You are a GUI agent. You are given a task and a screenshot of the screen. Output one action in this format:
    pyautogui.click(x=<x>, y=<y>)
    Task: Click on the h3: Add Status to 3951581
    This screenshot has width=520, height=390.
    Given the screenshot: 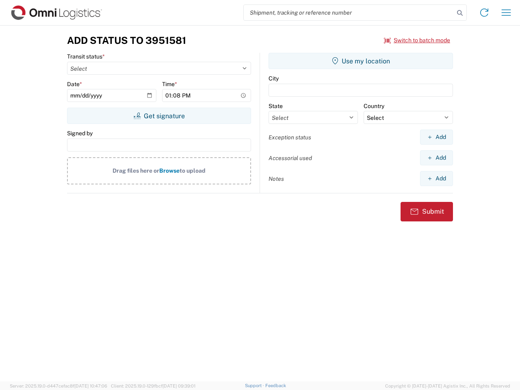 What is the action you would take?
    pyautogui.click(x=126, y=40)
    